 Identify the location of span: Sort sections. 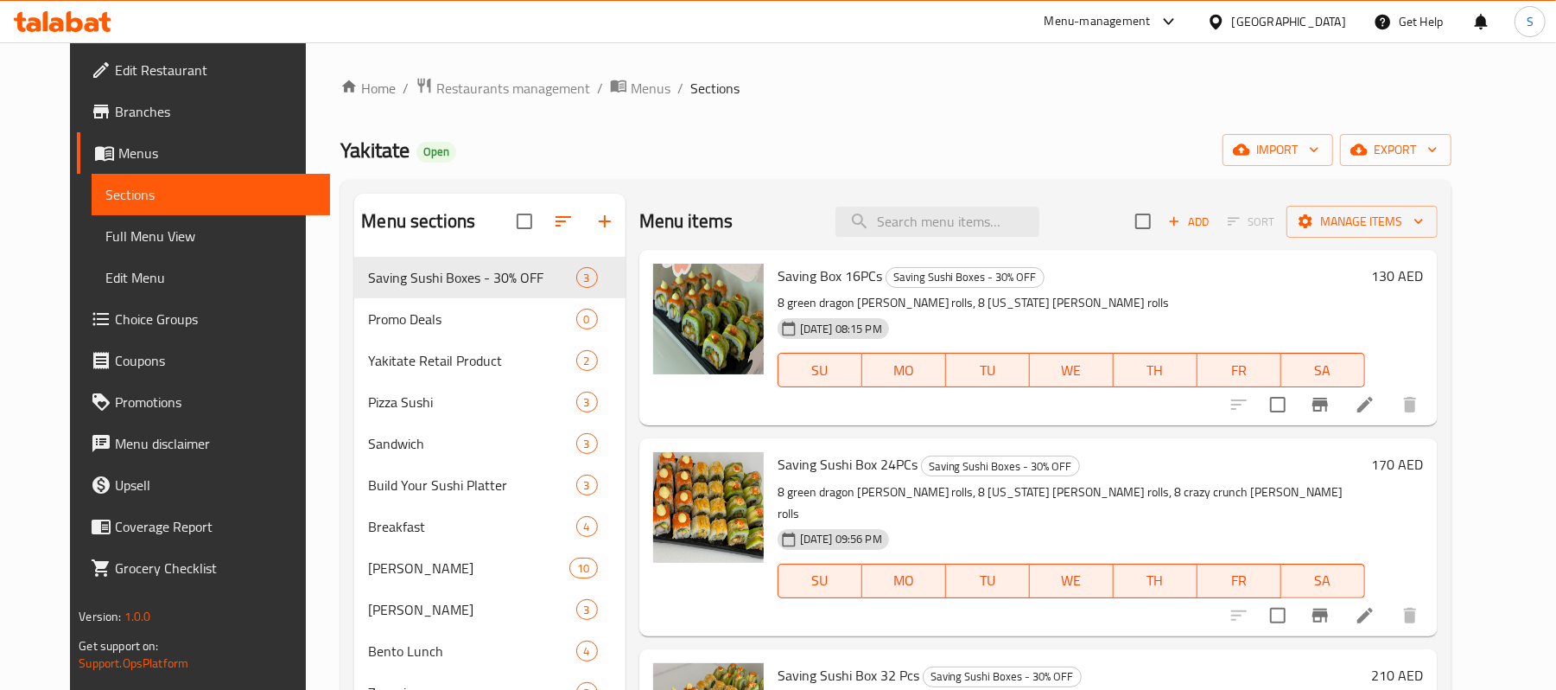
(563, 221).